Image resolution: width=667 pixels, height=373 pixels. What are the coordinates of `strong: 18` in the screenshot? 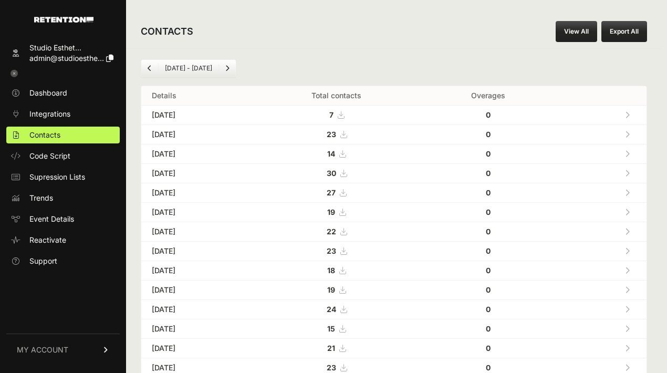 It's located at (331, 270).